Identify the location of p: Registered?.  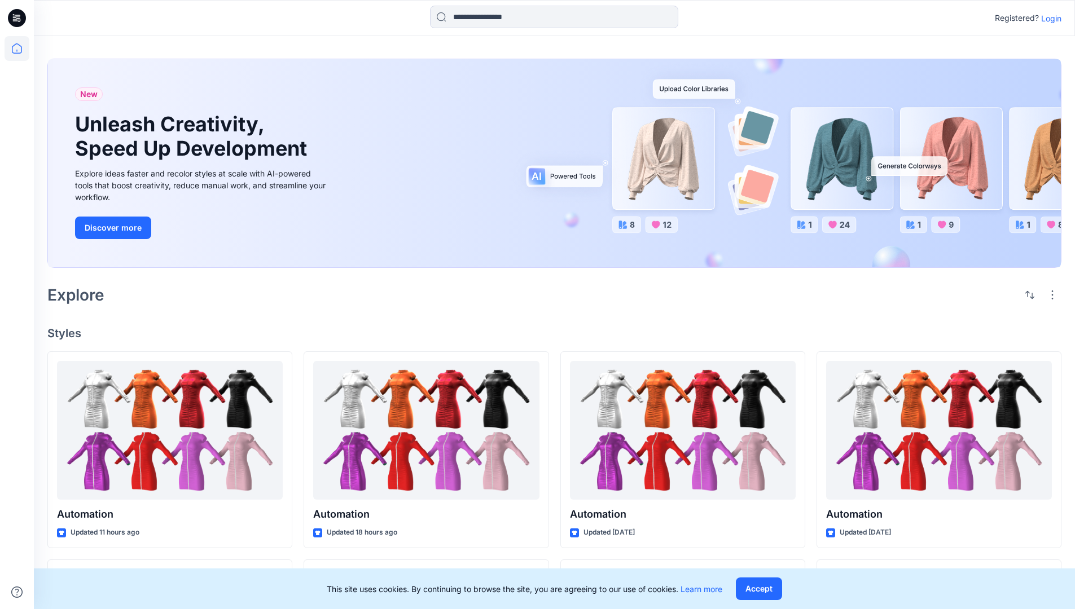
(1017, 18).